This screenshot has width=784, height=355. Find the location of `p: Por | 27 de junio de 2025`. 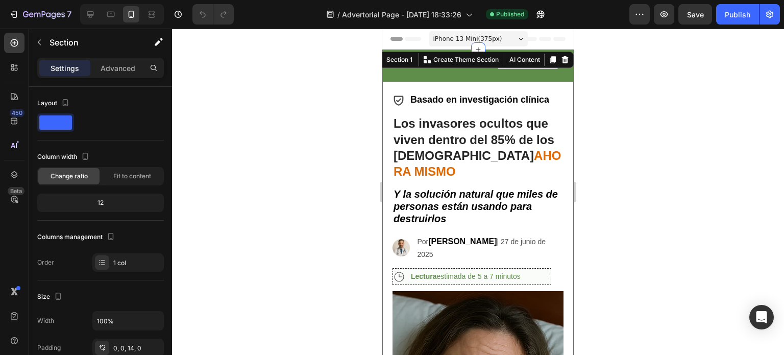

p: Por | 27 de junio de 2025 is located at coordinates (107, 219).